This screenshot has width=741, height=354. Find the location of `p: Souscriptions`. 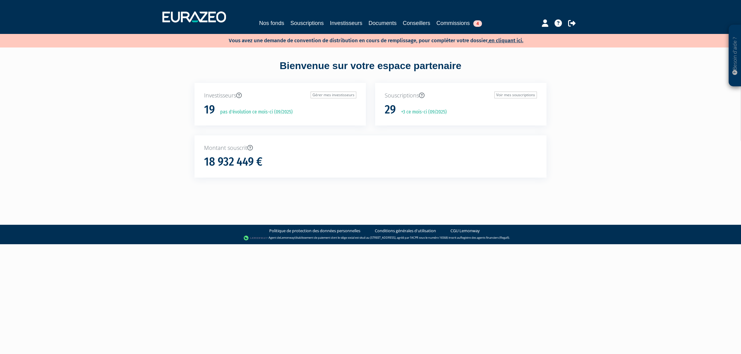

p: Souscriptions is located at coordinates (461, 96).